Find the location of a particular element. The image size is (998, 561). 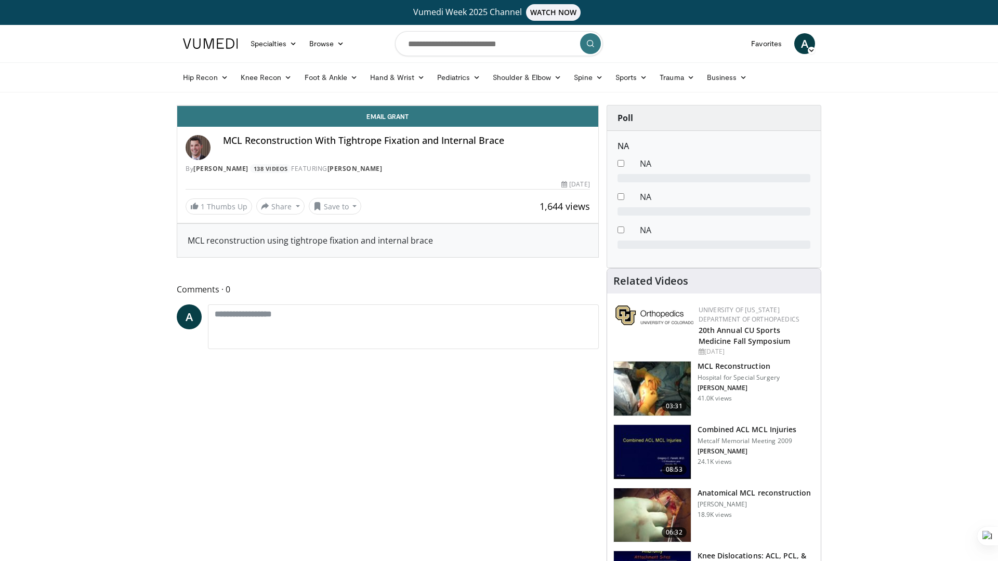

video-js: Video Player is located at coordinates (388, 105).